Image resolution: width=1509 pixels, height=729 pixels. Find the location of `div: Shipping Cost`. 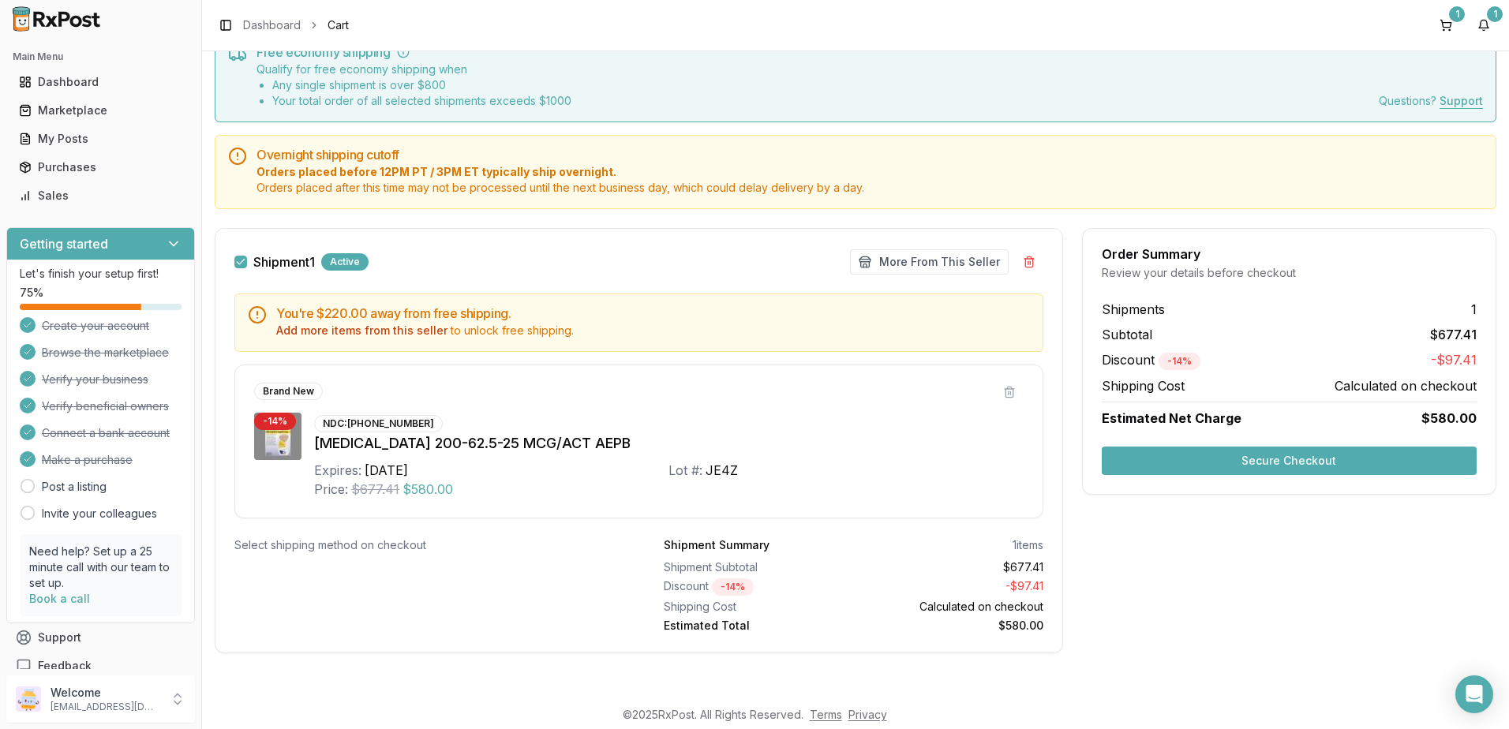

div: Shipping Cost is located at coordinates (755, 607).